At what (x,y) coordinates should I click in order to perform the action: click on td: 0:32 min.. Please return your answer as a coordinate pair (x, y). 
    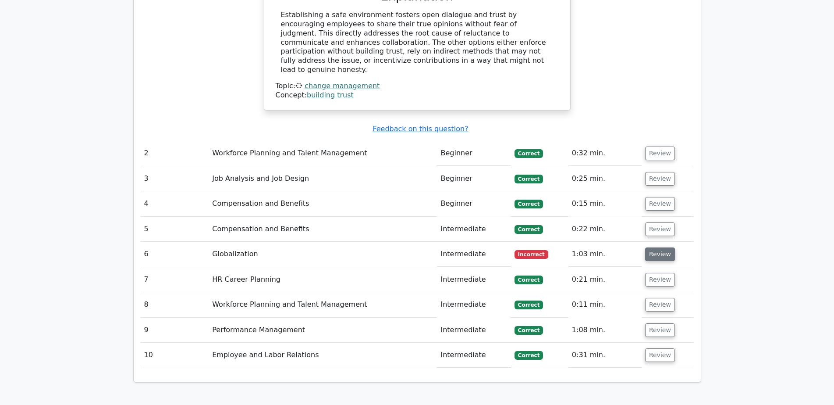
    Looking at the image, I should click on (605, 153).